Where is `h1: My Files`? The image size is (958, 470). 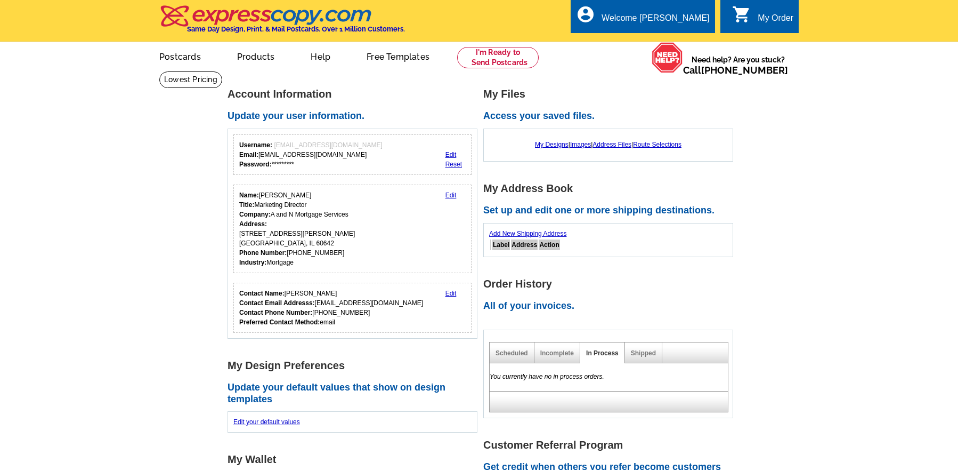
h1: My Files is located at coordinates (611, 94).